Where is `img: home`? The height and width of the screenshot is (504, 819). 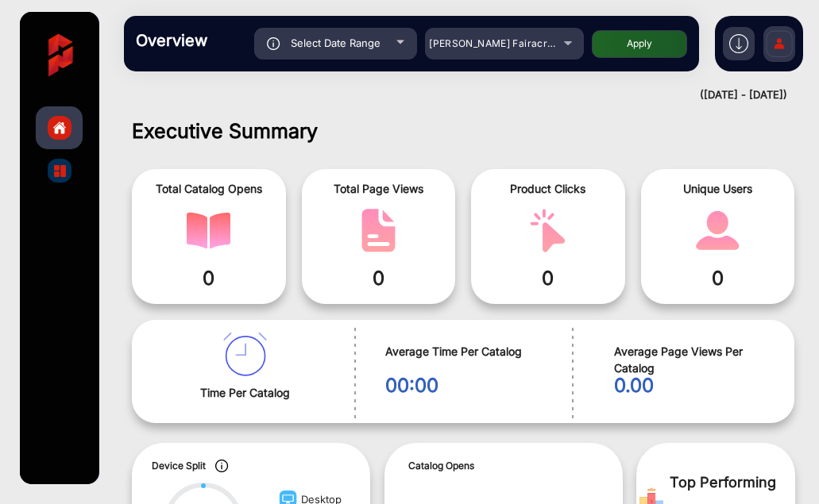
img: home is located at coordinates (60, 128).